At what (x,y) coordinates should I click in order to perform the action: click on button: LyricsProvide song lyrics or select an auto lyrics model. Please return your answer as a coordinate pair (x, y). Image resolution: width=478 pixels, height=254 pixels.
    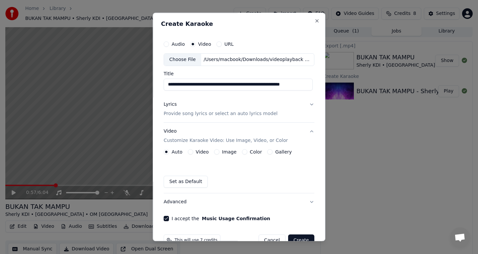
    Looking at the image, I should click on (239, 109).